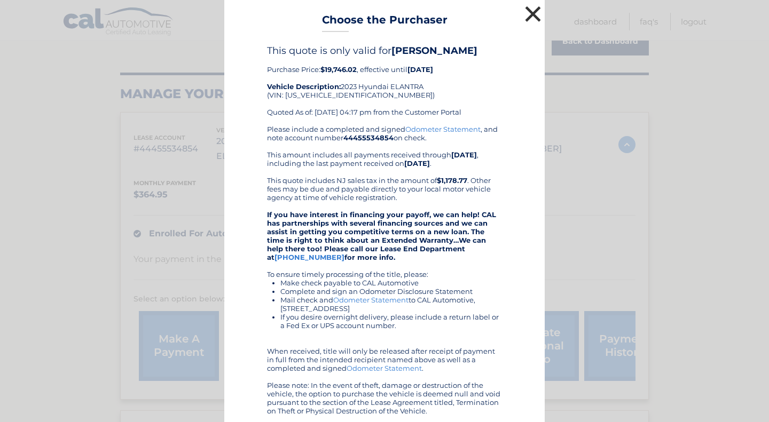  I want to click on h3: Choose the Purchaser, so click(384, 22).